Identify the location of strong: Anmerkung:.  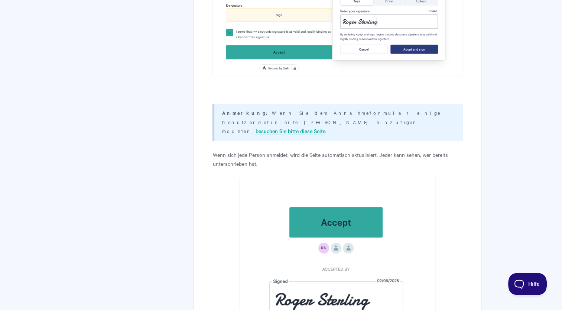
(247, 112).